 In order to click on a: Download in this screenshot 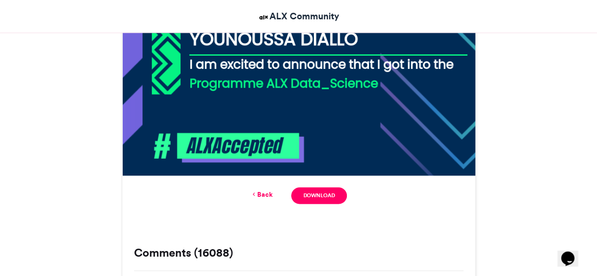, I will do `click(319, 195)`.